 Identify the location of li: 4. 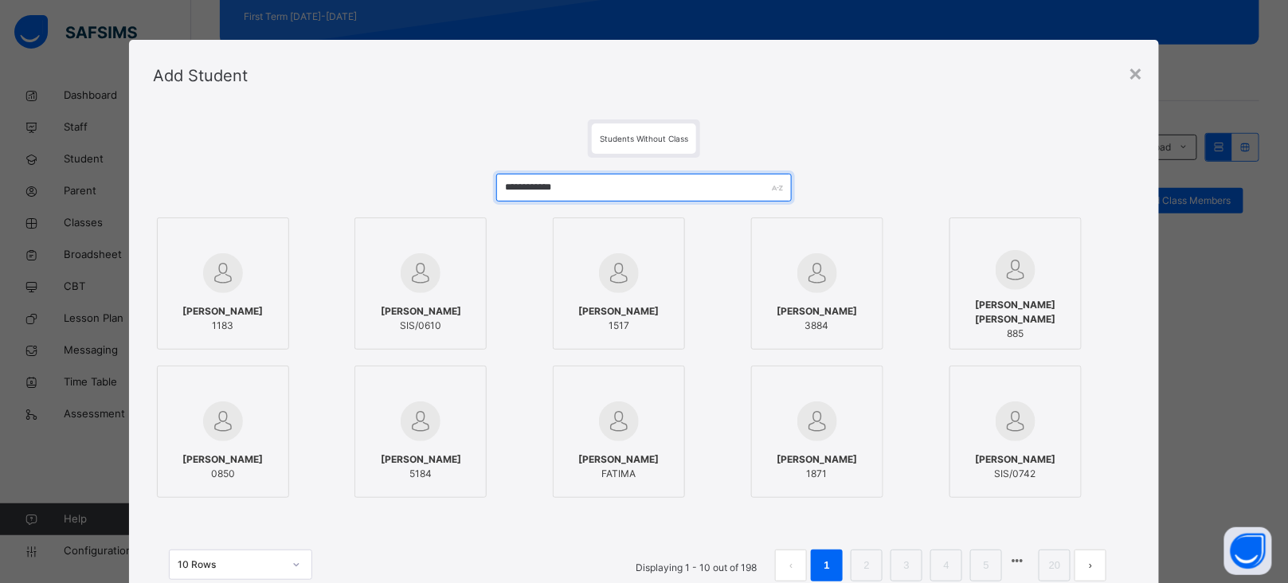
(946, 566).